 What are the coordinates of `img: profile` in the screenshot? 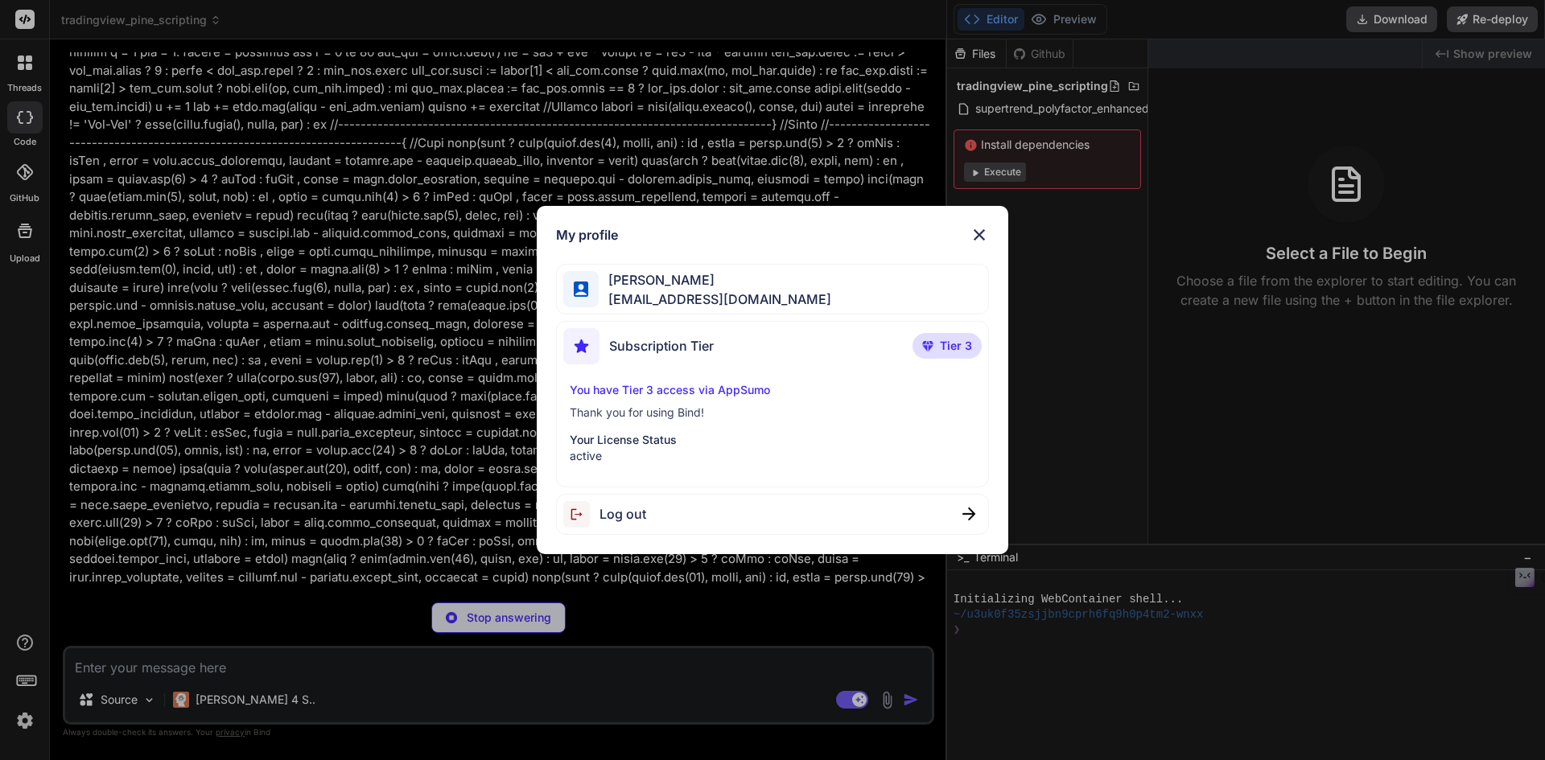 It's located at (581, 289).